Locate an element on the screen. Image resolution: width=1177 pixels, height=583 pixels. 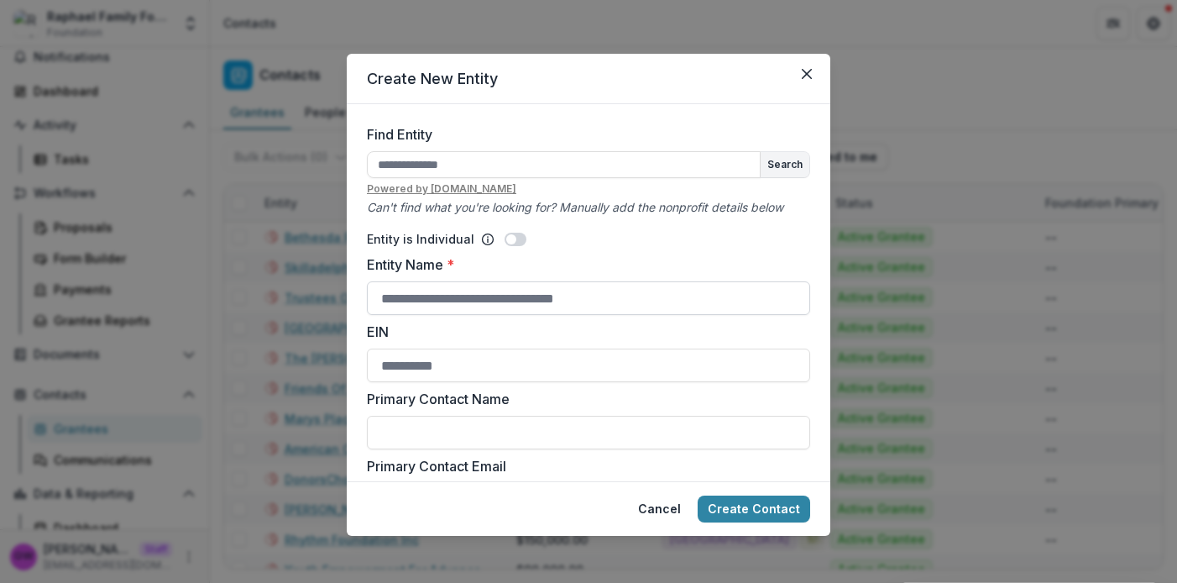
header: Create New Entity is located at coordinates (589, 79).